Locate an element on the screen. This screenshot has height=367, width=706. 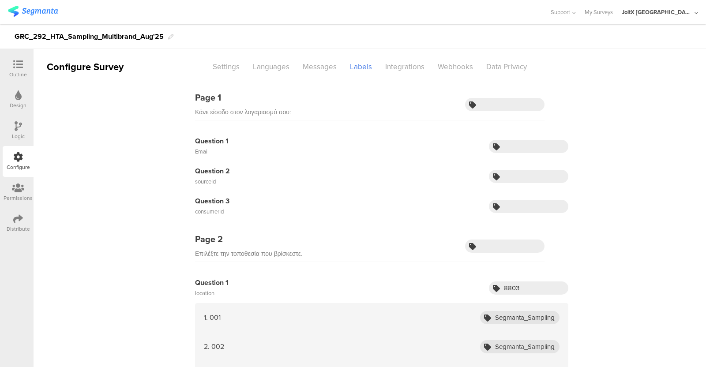
div: 2. 002 is located at coordinates (214, 346).